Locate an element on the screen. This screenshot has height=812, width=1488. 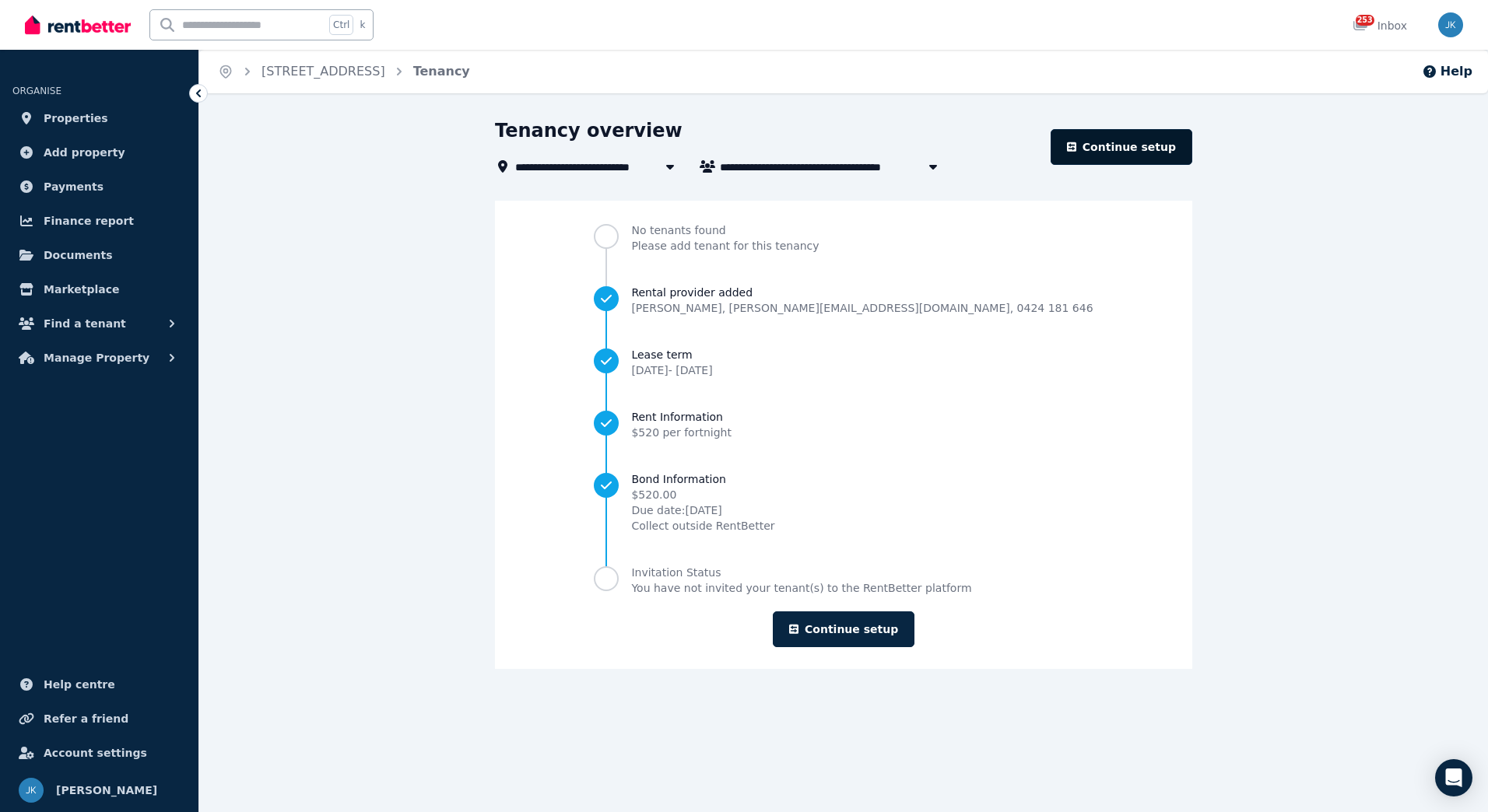
span: Rental provider added is located at coordinates (862, 293).